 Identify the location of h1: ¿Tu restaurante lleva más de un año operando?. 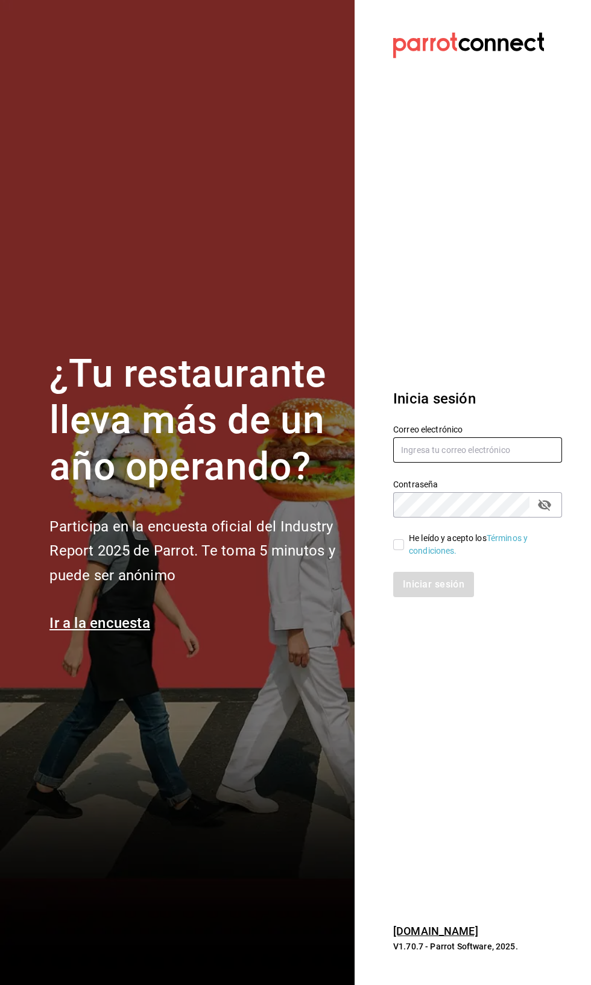
(195, 420).